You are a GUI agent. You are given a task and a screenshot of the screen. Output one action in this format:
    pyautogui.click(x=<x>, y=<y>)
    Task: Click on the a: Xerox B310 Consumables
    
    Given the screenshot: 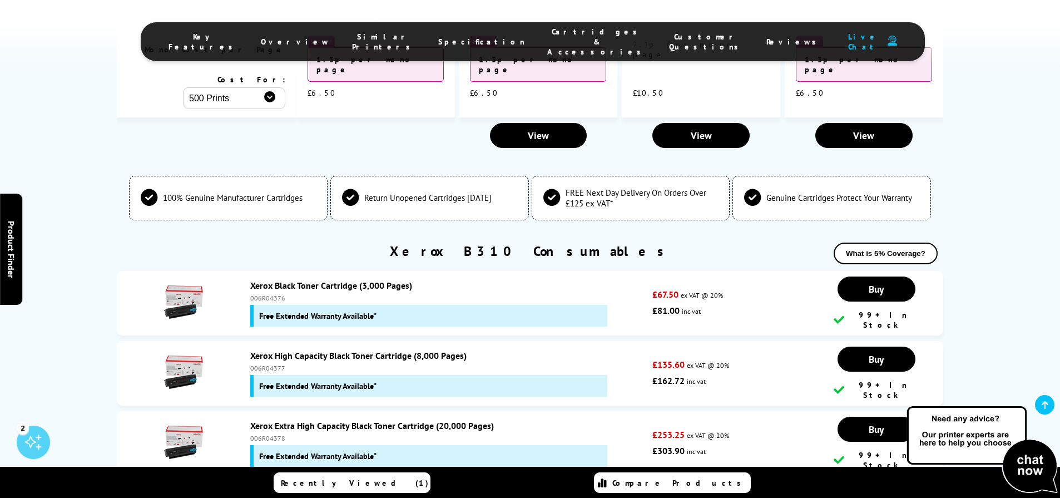 What is the action you would take?
    pyautogui.click(x=530, y=251)
    